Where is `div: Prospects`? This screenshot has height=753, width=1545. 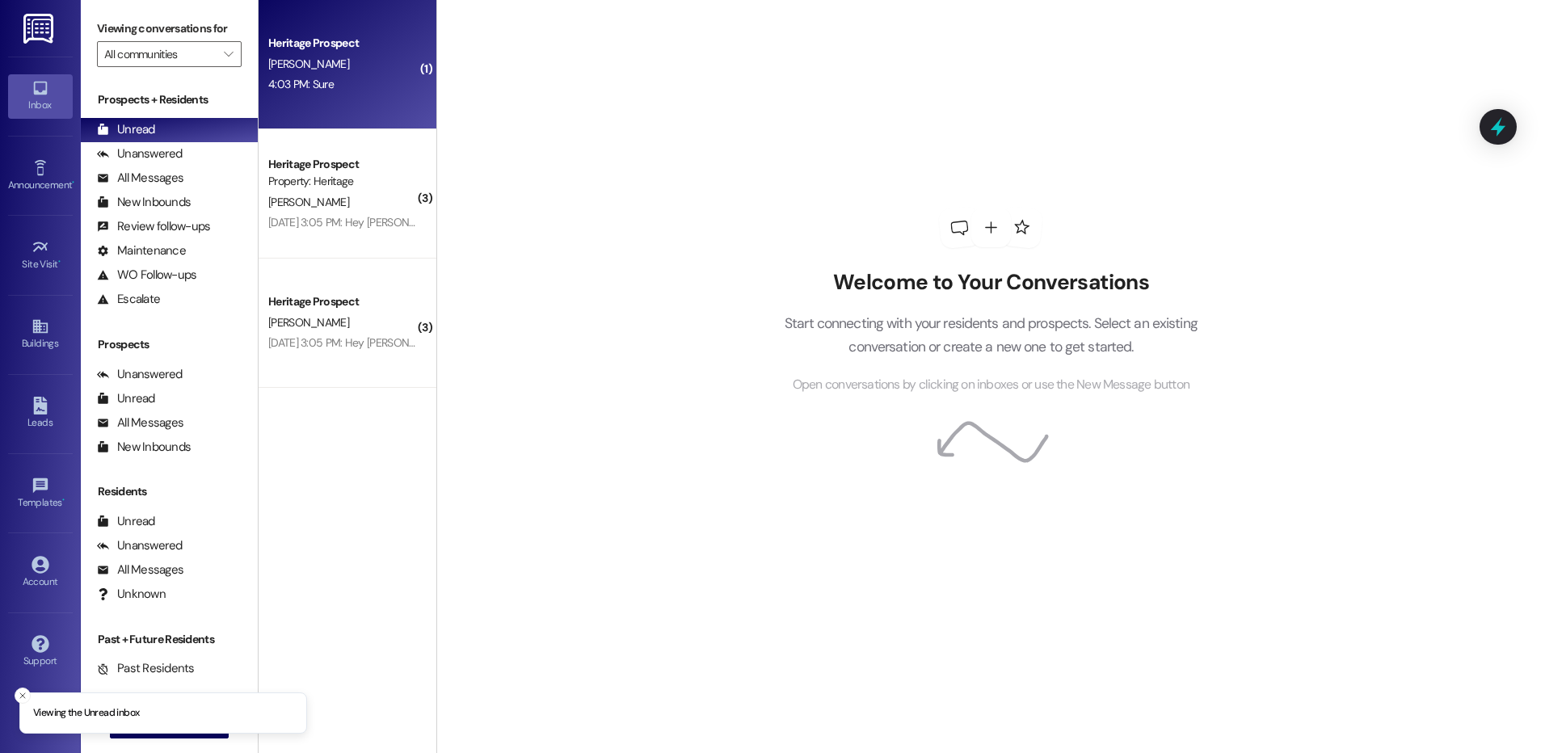
div: Prospects is located at coordinates (169, 344).